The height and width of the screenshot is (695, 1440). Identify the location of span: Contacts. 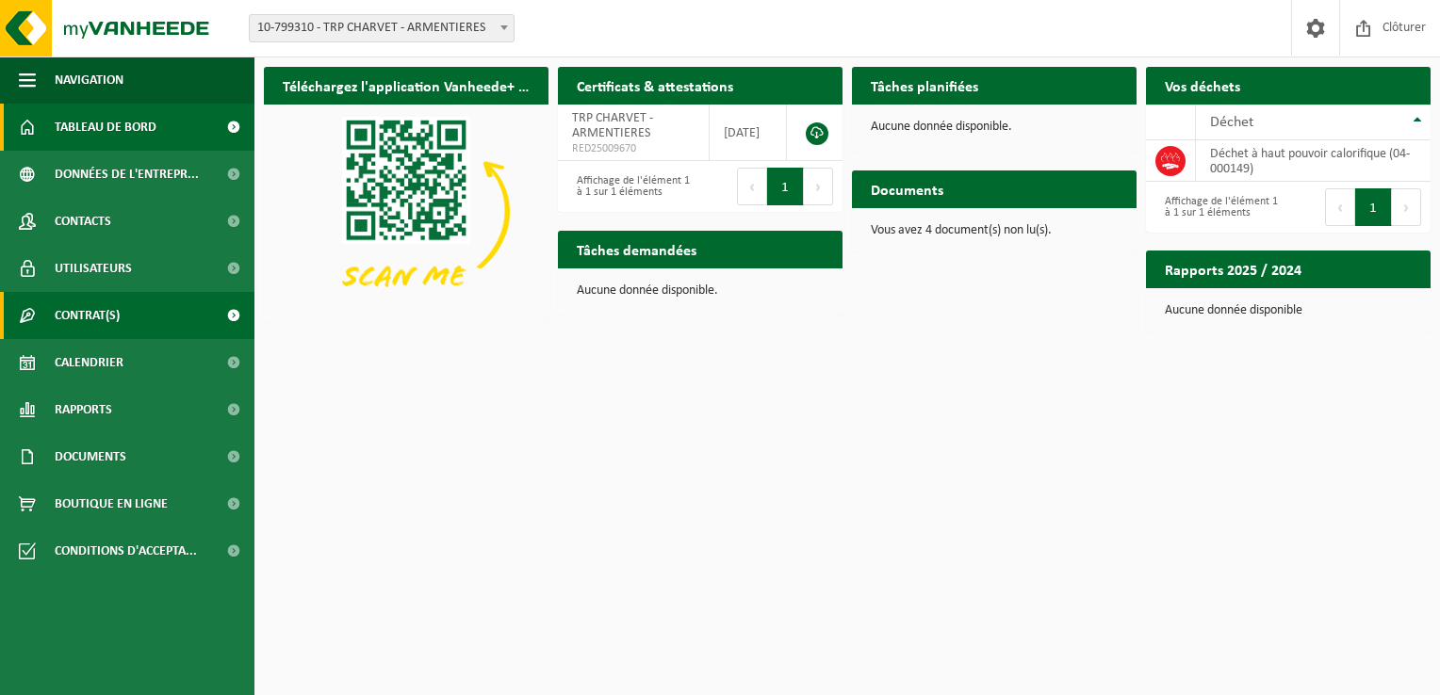
(83, 221).